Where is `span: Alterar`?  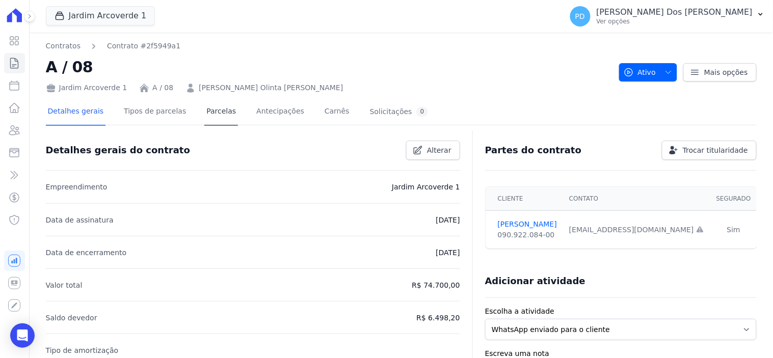
span: Alterar is located at coordinates (439, 150).